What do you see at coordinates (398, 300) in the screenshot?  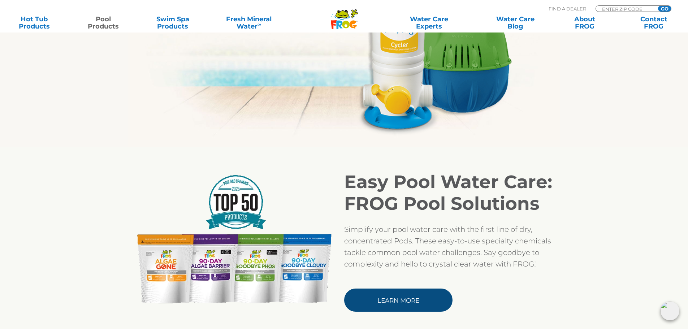 I see `a: Learn More` at bounding box center [398, 300].